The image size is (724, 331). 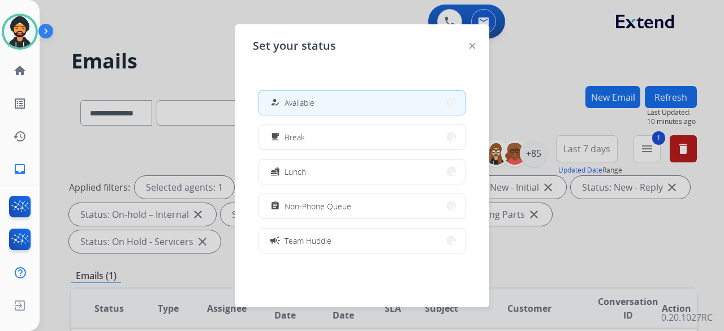 I want to click on mat-icon: assignment, so click(x=275, y=206).